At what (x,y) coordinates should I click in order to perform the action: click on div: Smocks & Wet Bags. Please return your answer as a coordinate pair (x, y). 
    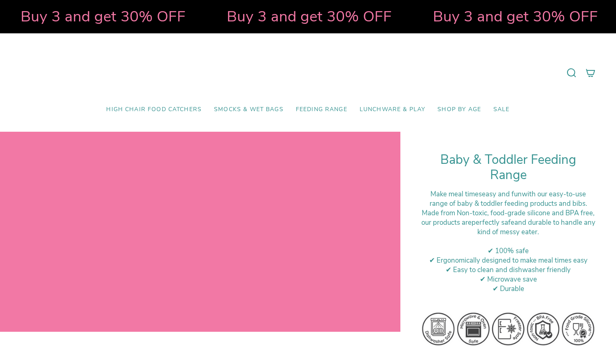
    Looking at the image, I should click on (248, 109).